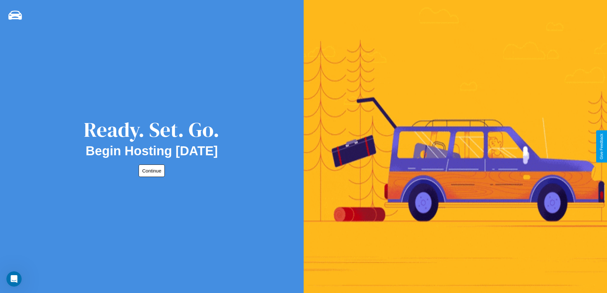 The image size is (607, 293). What do you see at coordinates (152, 171) in the screenshot?
I see `button: Continue` at bounding box center [152, 171].